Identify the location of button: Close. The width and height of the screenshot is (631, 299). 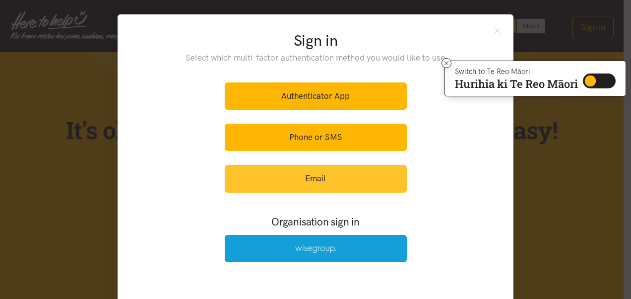
(497, 30).